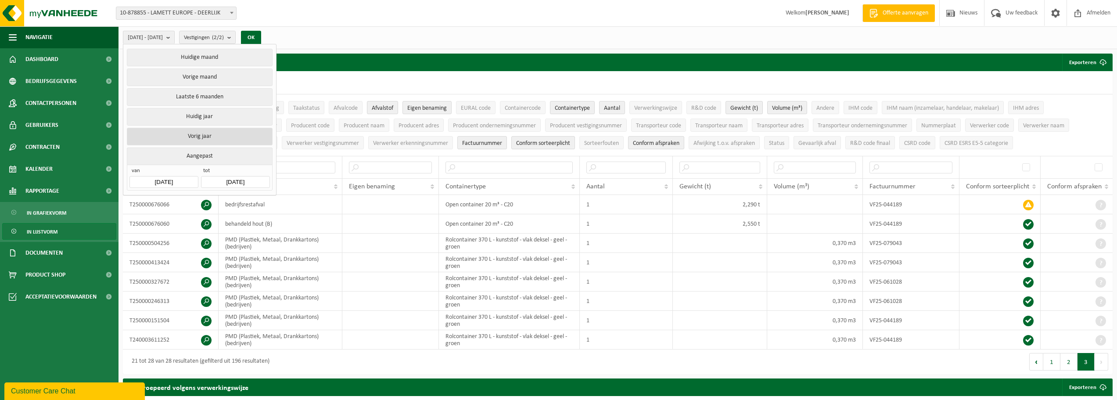 This screenshot has height=400, width=1117. What do you see at coordinates (792, 187) in the screenshot?
I see `span: Volume (m³)` at bounding box center [792, 187].